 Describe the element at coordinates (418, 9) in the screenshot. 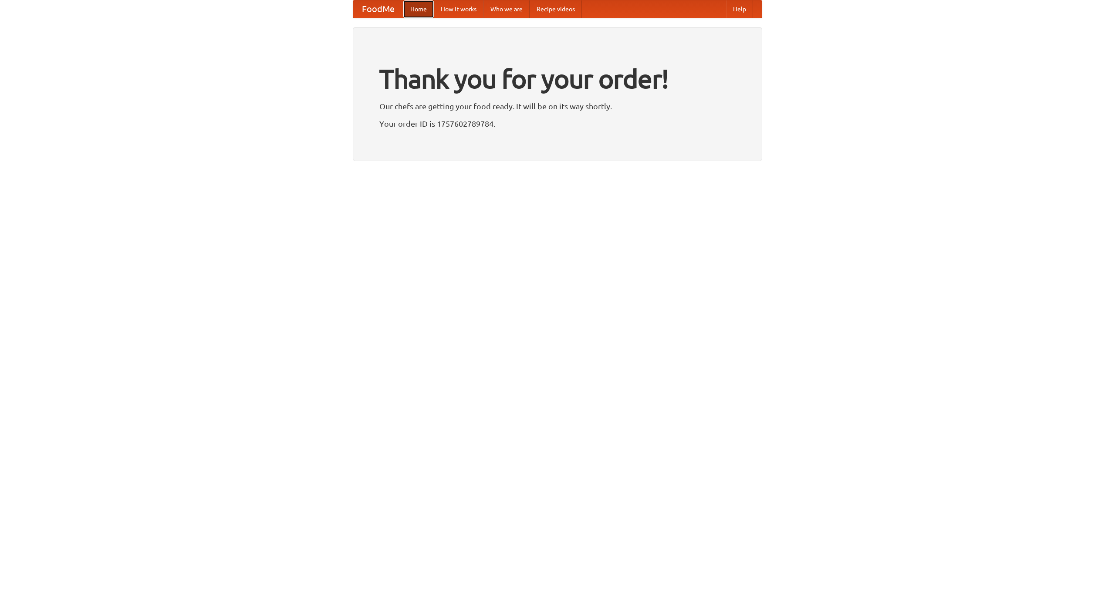

I see `a: Home` at that location.